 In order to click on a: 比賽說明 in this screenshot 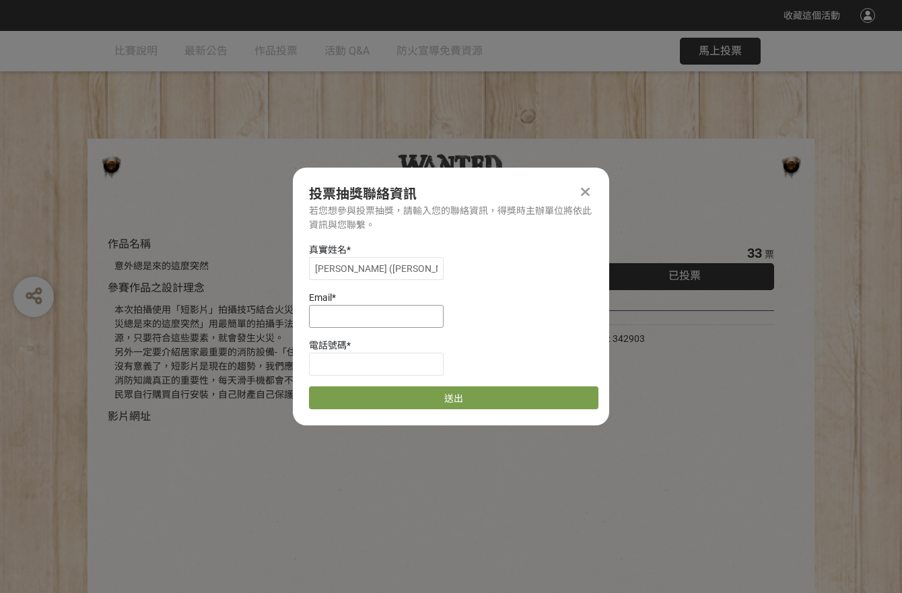, I will do `click(136, 51)`.